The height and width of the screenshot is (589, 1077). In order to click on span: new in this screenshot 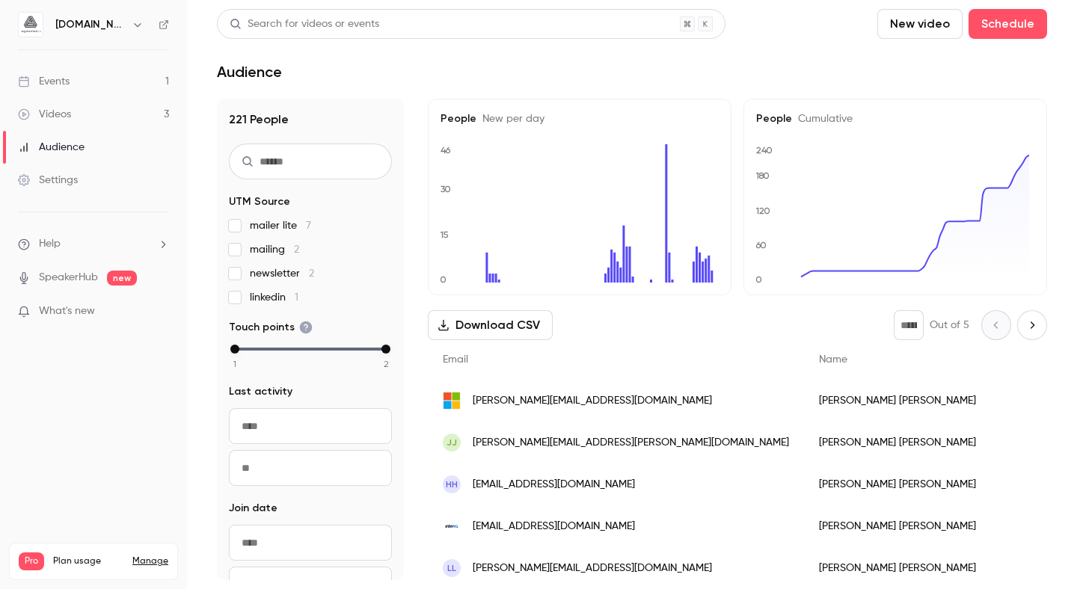, I will do `click(122, 278)`.